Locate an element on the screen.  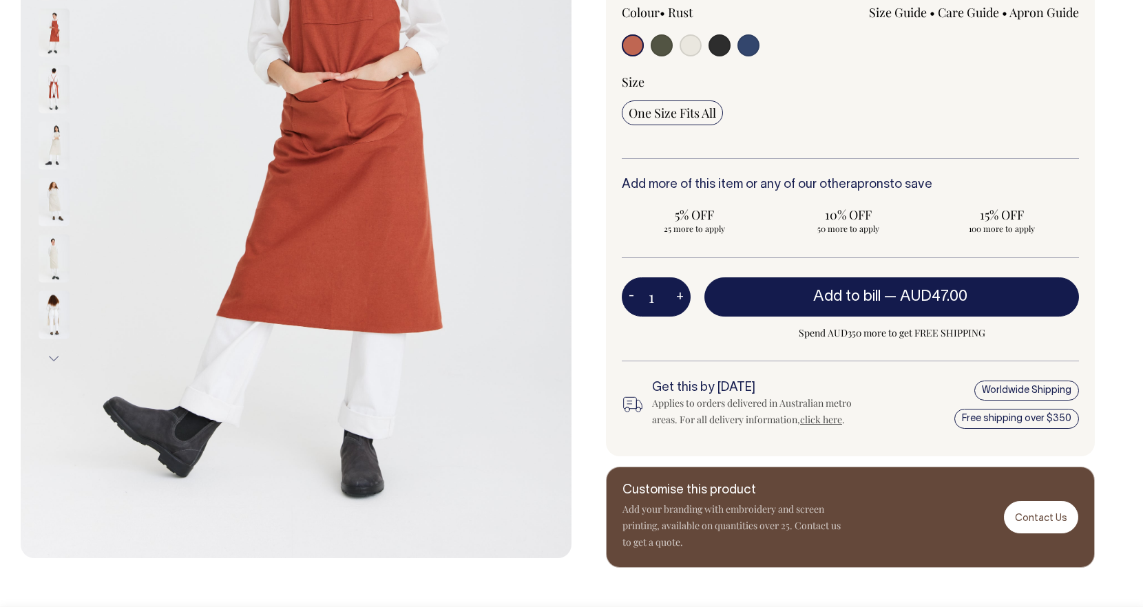
span: 10% OFF is located at coordinates (847, 215).